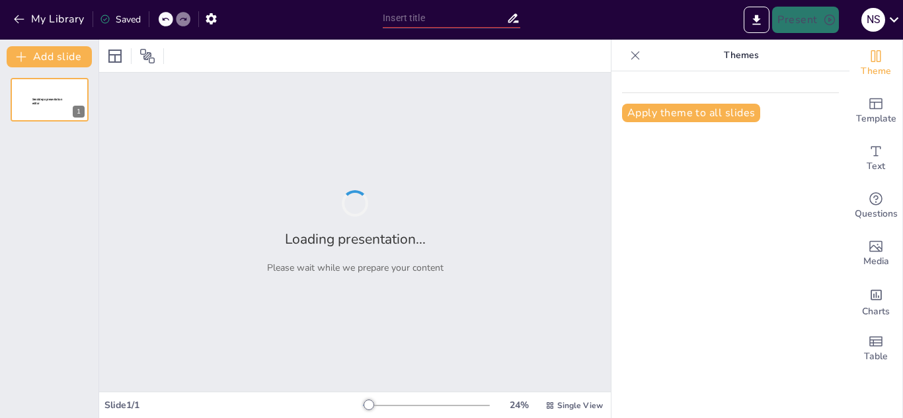 The height and width of the screenshot is (418, 903). Describe the element at coordinates (756, 20) in the screenshot. I see `button: Export to PowerPoint` at that location.